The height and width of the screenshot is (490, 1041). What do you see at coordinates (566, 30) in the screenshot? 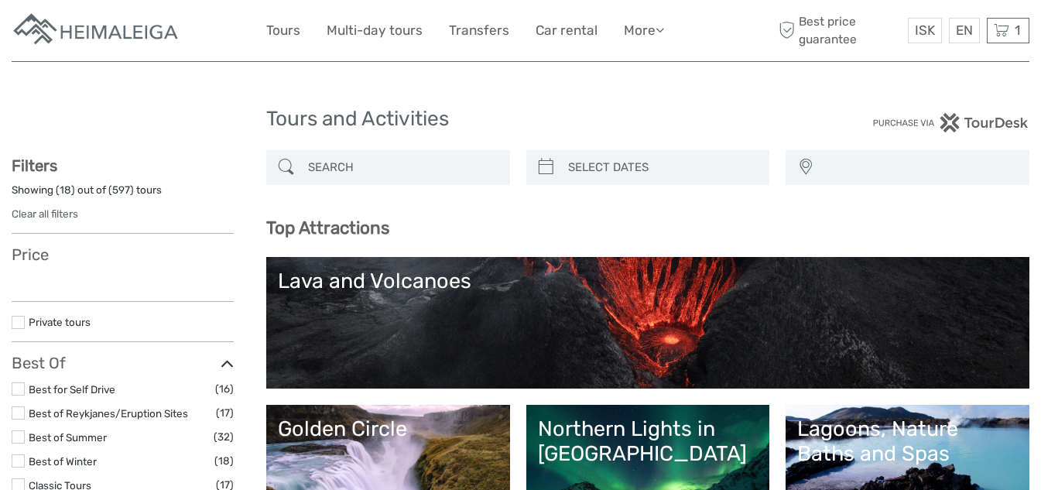
I see `a: Car rental` at bounding box center [566, 30].